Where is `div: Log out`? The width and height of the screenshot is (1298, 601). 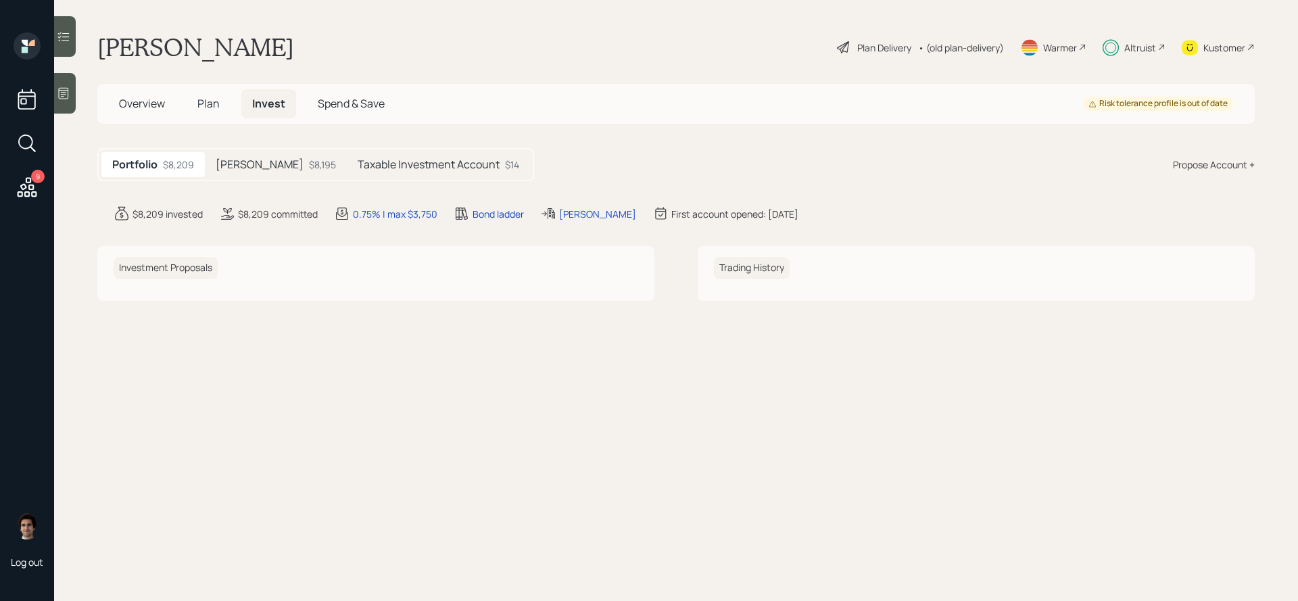 div: Log out is located at coordinates (27, 562).